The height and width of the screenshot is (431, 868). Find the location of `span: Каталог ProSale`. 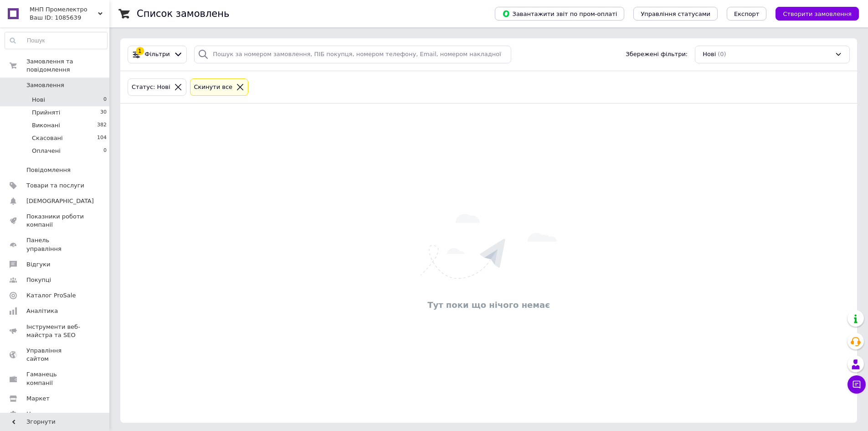

span: Каталог ProSale is located at coordinates (51, 295).